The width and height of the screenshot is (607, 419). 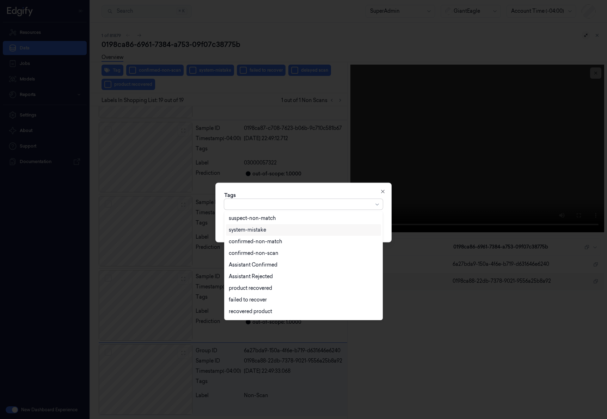 I want to click on div: recovered product, so click(x=250, y=311).